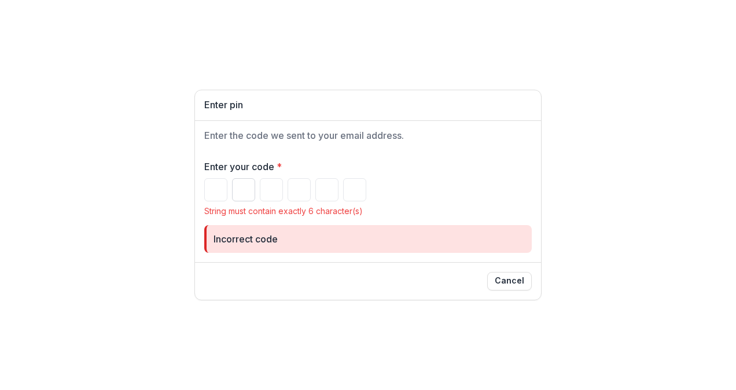  Describe the element at coordinates (368, 135) in the screenshot. I see `h2: Enter the code we sent to your email address.` at that location.